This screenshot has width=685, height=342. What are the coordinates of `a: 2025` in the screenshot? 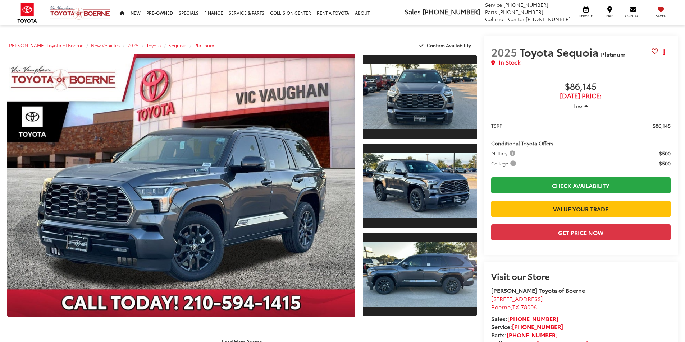 It's located at (133, 45).